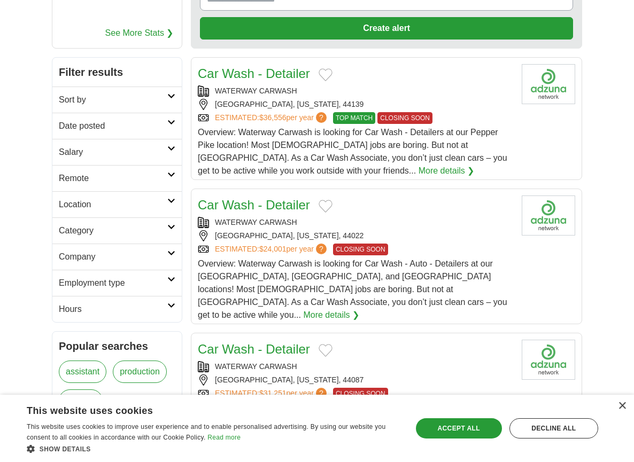 The height and width of the screenshot is (462, 634). What do you see at coordinates (271, 118) in the screenshot?
I see `a: ESTIMATED:$36,556per year?` at bounding box center [271, 118].